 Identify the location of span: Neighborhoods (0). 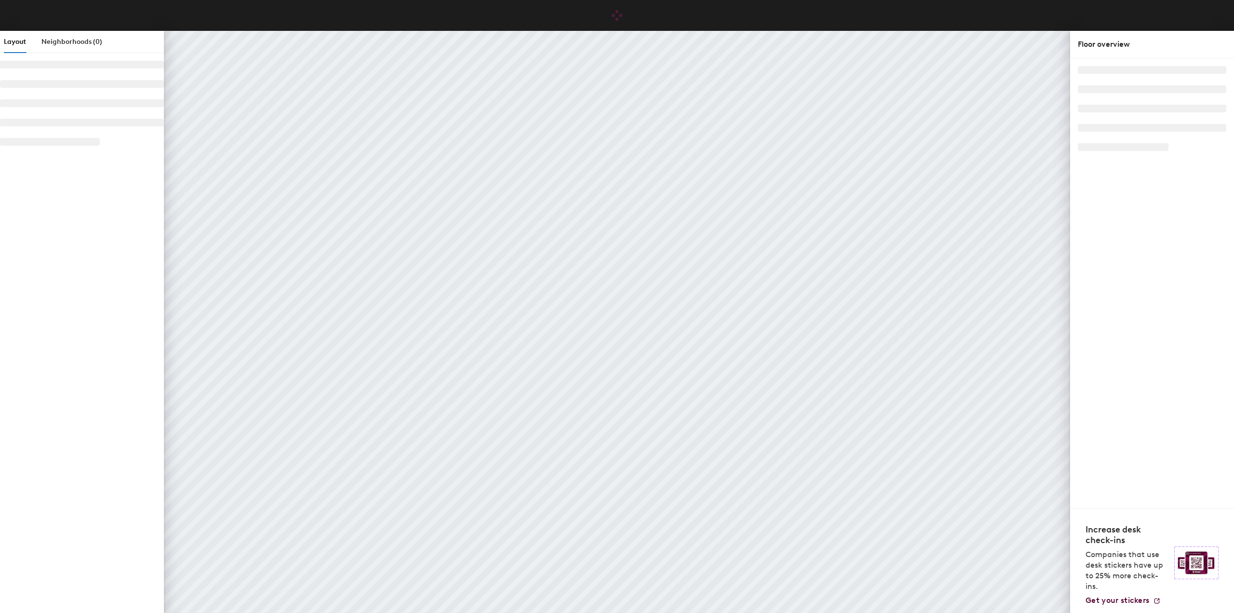
(72, 41).